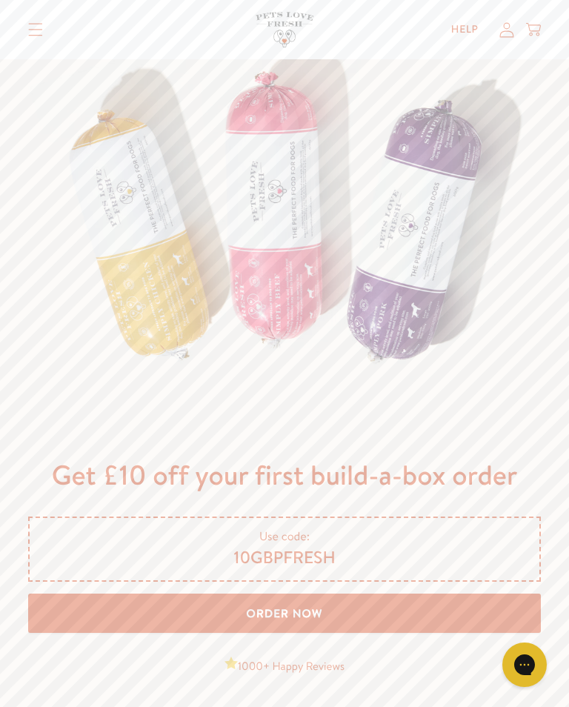  What do you see at coordinates (36, 30) in the screenshot?
I see `summary: Translation missing: en.sections.header.menu` at bounding box center [36, 30].